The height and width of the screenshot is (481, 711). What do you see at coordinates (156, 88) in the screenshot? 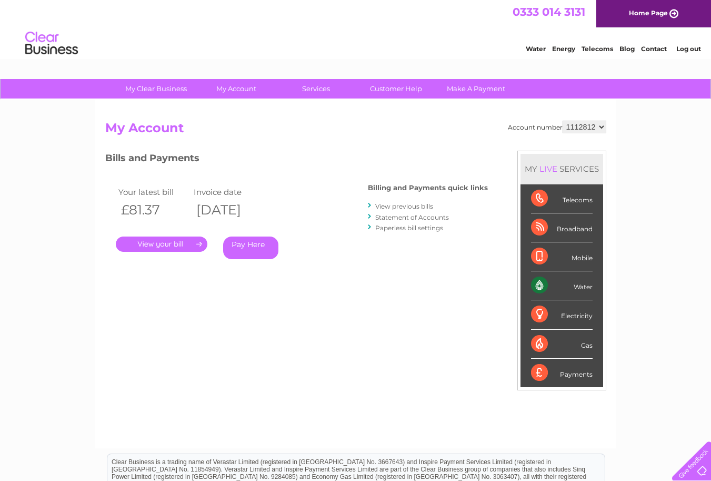
I see `a: My Clear Business` at bounding box center [156, 88].